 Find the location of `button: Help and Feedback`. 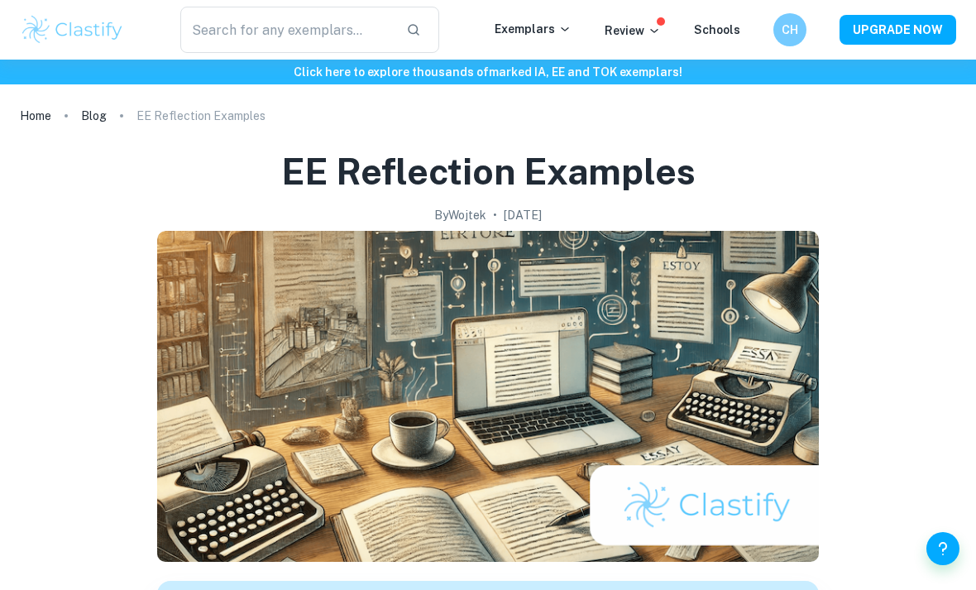

button: Help and Feedback is located at coordinates (943, 548).